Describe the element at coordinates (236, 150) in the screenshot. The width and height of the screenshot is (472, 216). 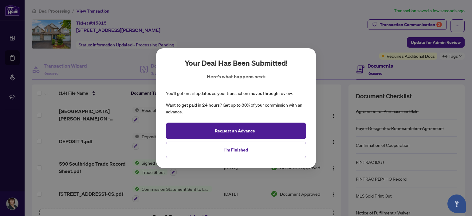
I see `span: I'm Finished` at that location.